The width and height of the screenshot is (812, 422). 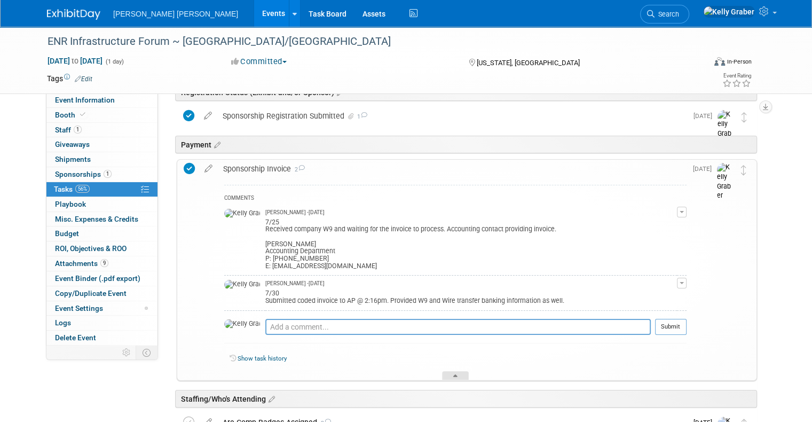 I want to click on a: Copy/Duplicate Event, so click(x=102, y=293).